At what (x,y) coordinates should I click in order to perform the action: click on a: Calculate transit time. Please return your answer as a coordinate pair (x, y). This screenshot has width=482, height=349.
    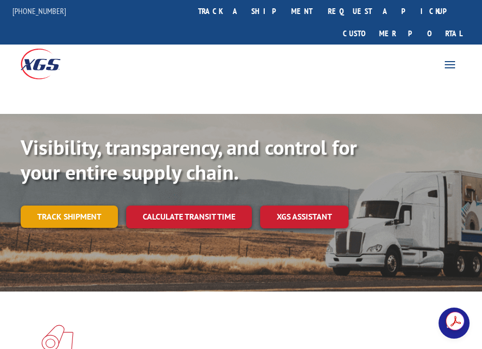
    Looking at the image, I should click on (189, 216).